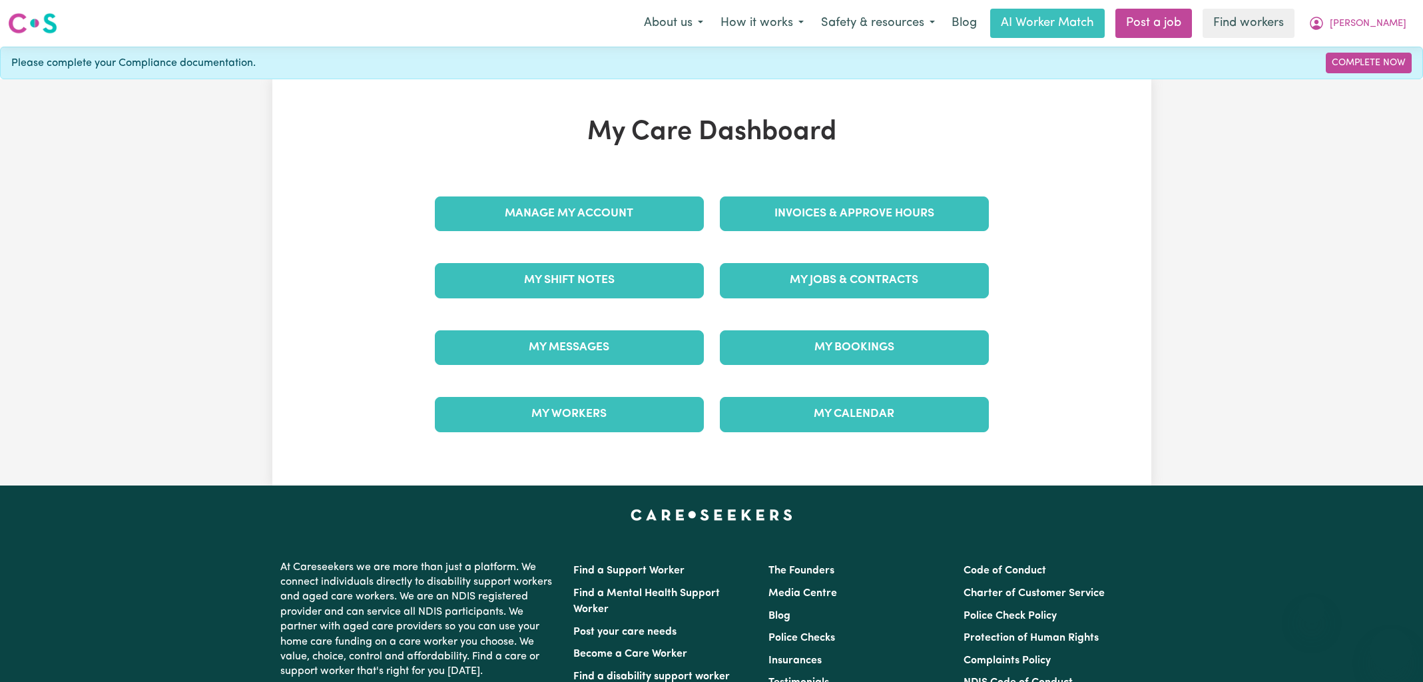 The width and height of the screenshot is (1423, 682). I want to click on a: Manage My Account, so click(569, 214).